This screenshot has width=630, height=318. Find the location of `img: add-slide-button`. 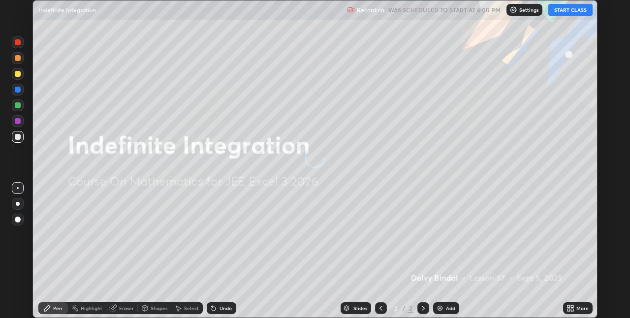

img: add-slide-button is located at coordinates (440, 308).